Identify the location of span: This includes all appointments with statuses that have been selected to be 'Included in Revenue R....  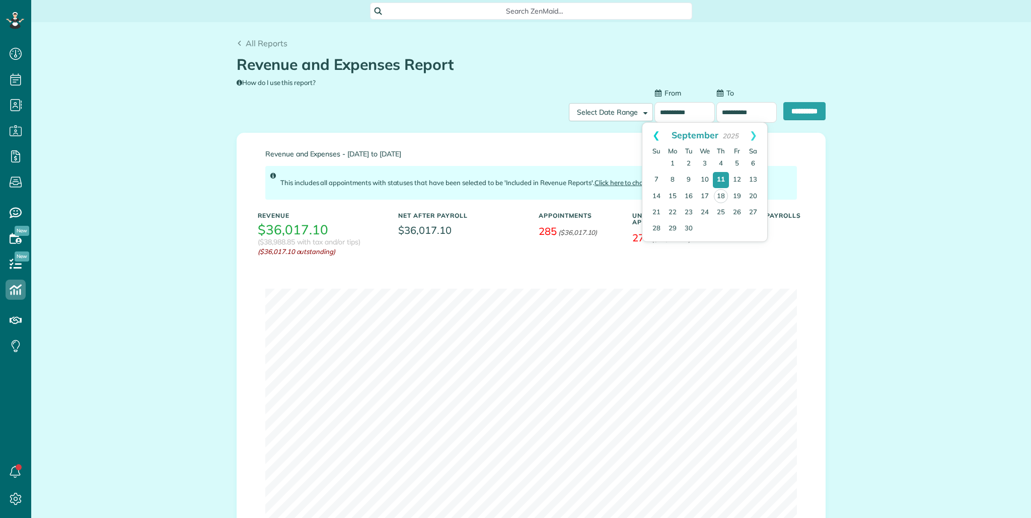
(468, 183).